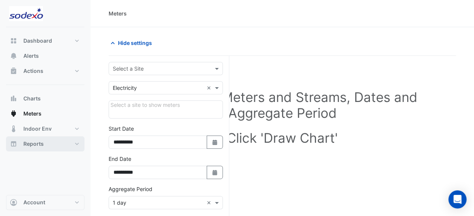  I want to click on span: Reports, so click(34, 144).